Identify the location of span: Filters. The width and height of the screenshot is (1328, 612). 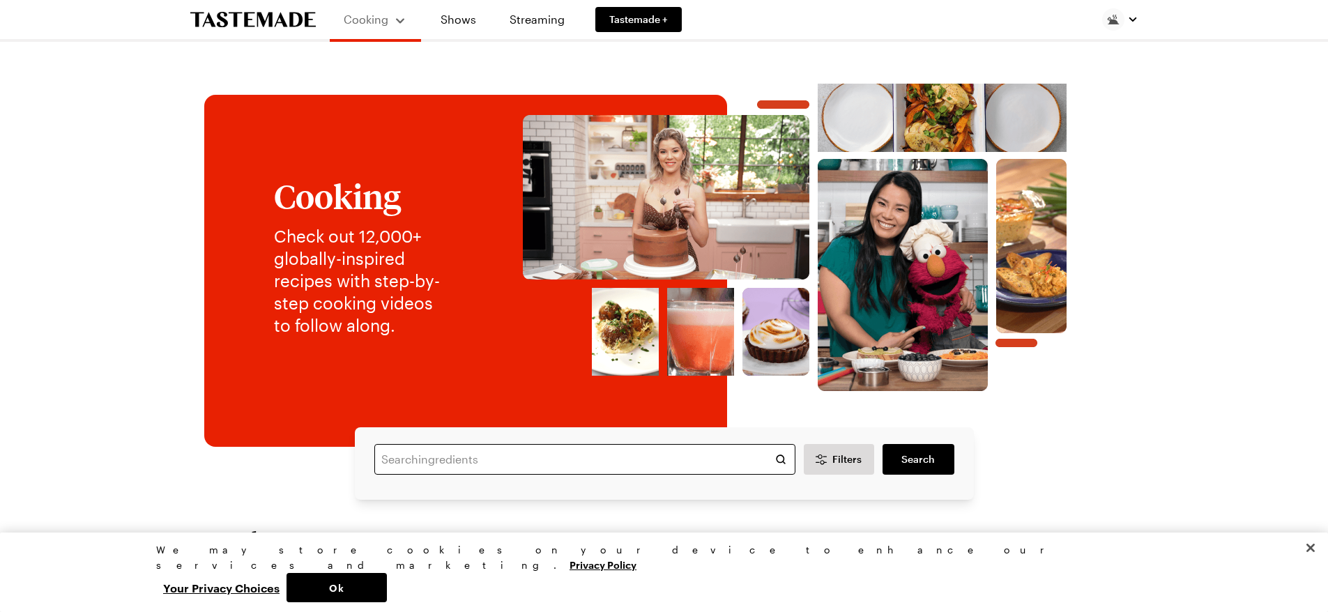
(847, 459).